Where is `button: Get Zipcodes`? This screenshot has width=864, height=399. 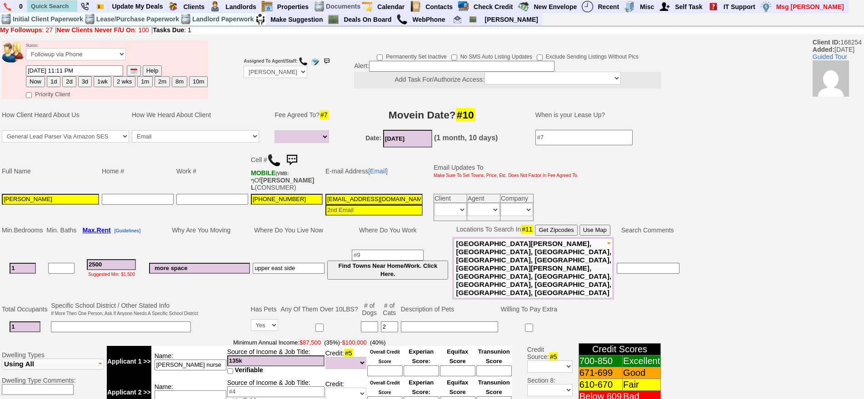
button: Get Zipcodes is located at coordinates (556, 230).